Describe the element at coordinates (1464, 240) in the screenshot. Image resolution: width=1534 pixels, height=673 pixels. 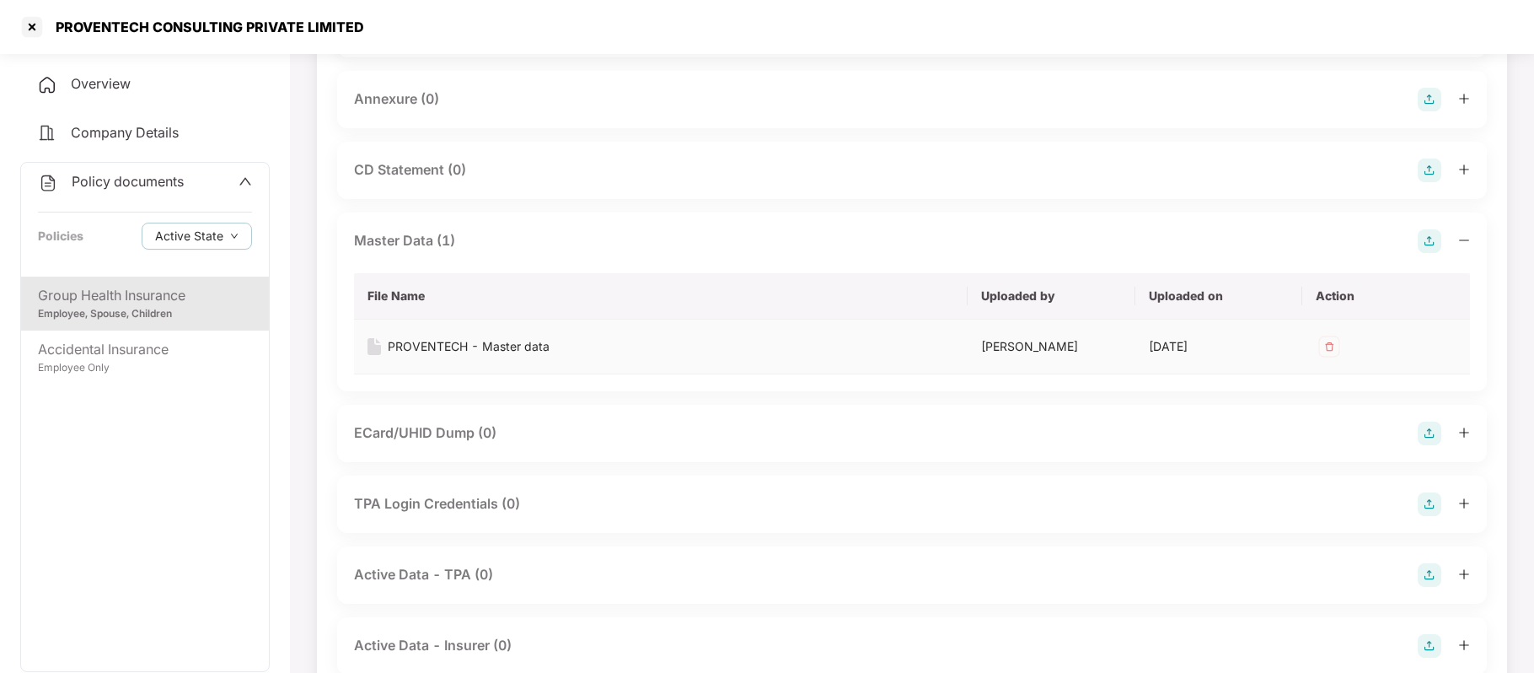
I see `span: minus` at that location.